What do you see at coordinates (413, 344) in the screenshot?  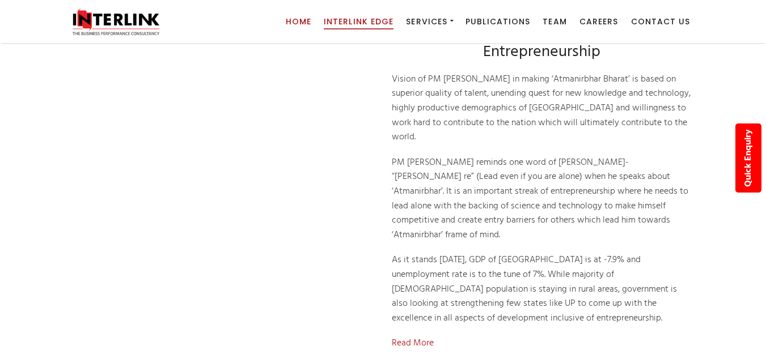 I see `a: Read More` at bounding box center [413, 344].